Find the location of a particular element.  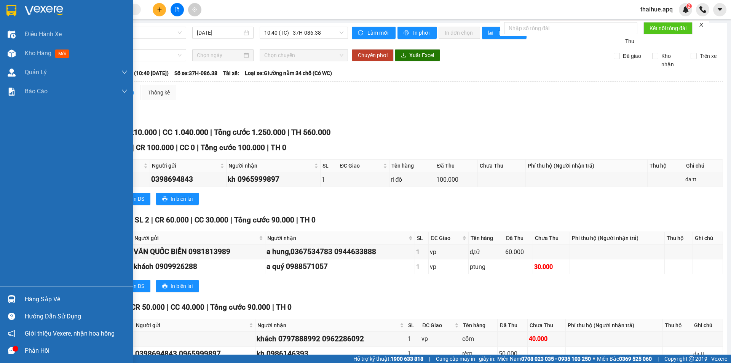

span: Kết nối tổng đài is located at coordinates (668, 28).